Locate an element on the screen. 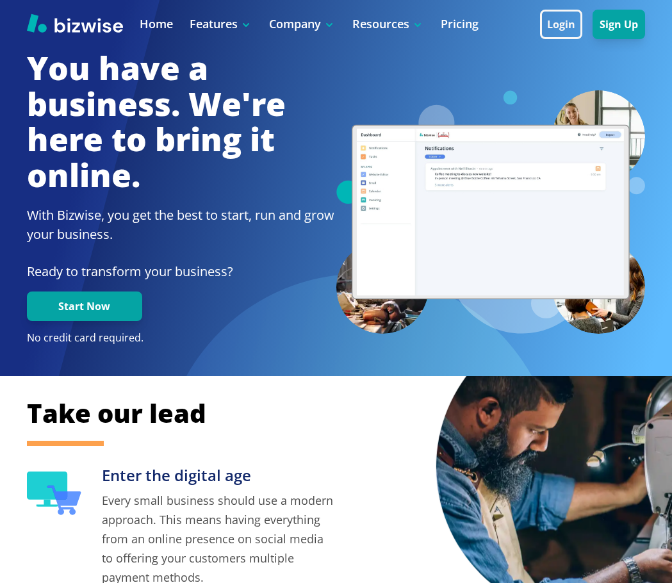  h3: Enter the digital age is located at coordinates (219, 475).